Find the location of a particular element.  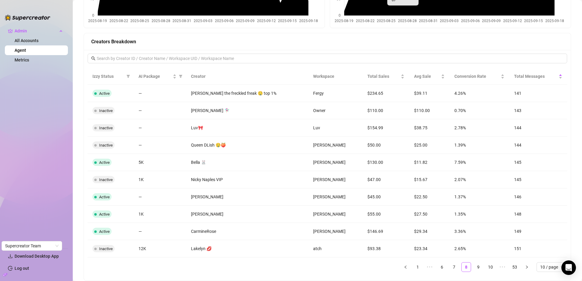

span: Fergy is located at coordinates (318, 93).